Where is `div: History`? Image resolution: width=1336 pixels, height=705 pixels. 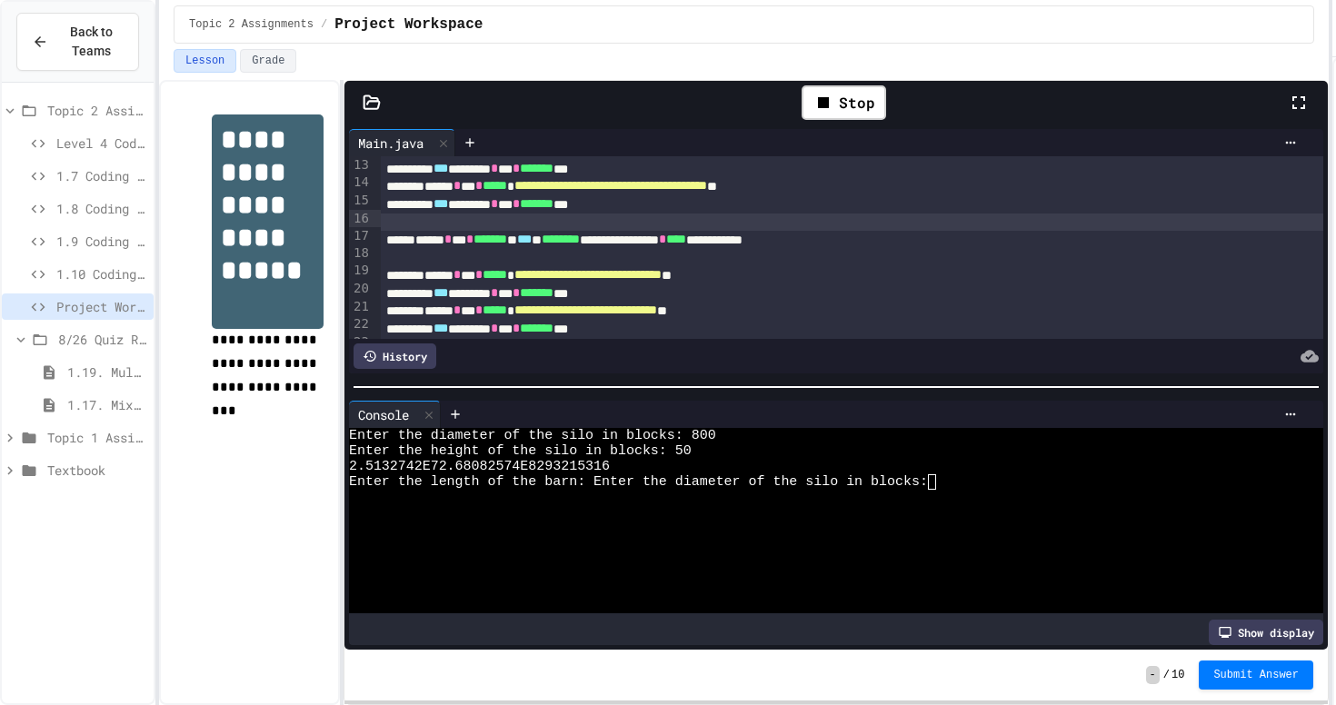
div: History is located at coordinates (394, 356).